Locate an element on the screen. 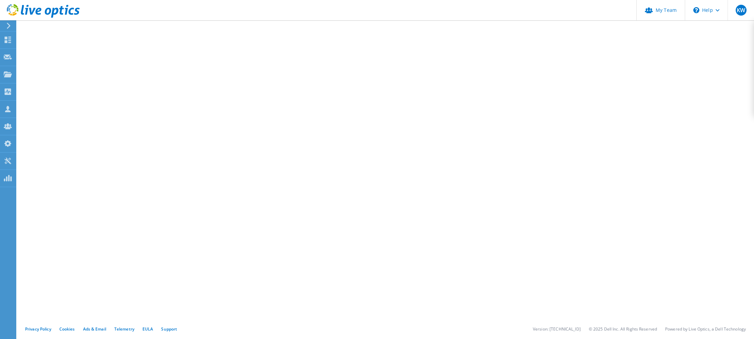 The width and height of the screenshot is (754, 339). a: Ads & Email is located at coordinates (95, 329).